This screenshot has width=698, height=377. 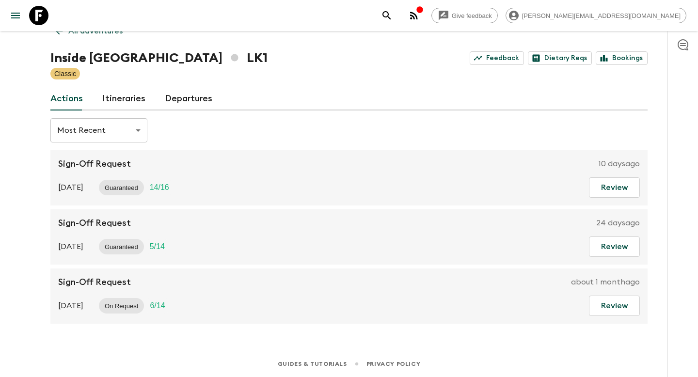 I want to click on button: search adventures, so click(x=387, y=16).